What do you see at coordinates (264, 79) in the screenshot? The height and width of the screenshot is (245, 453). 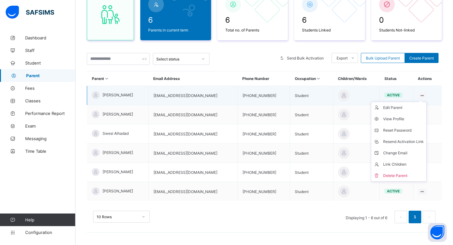 I see `th: Phone Number` at bounding box center [264, 79].